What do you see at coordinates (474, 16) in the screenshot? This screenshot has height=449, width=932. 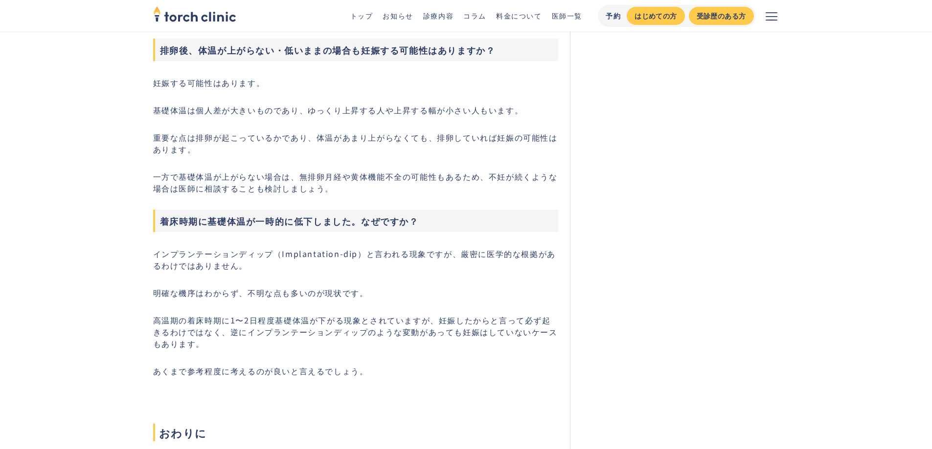 I see `a: コラム` at bounding box center [474, 16].